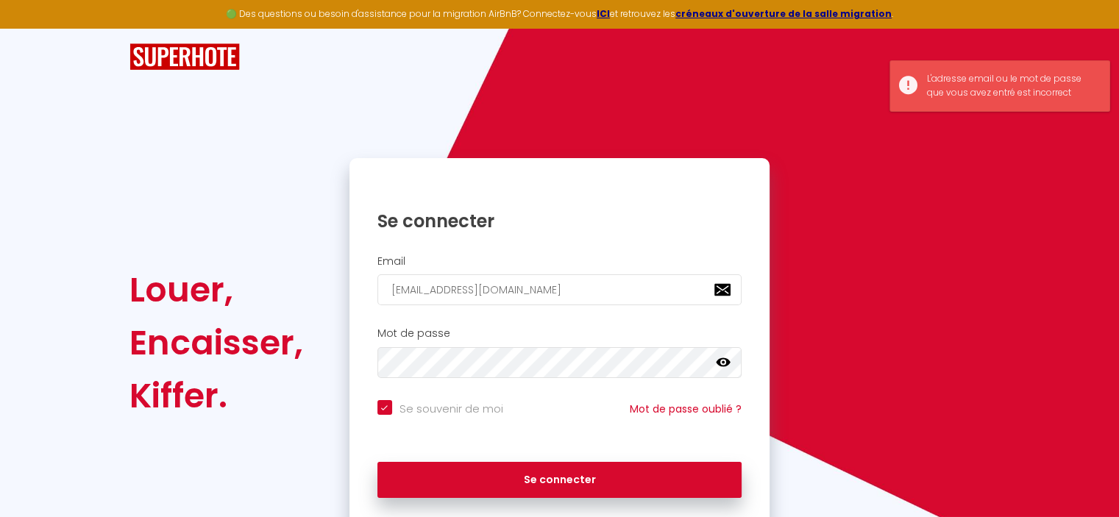 The image size is (1119, 517). I want to click on a: ICI, so click(603, 13).